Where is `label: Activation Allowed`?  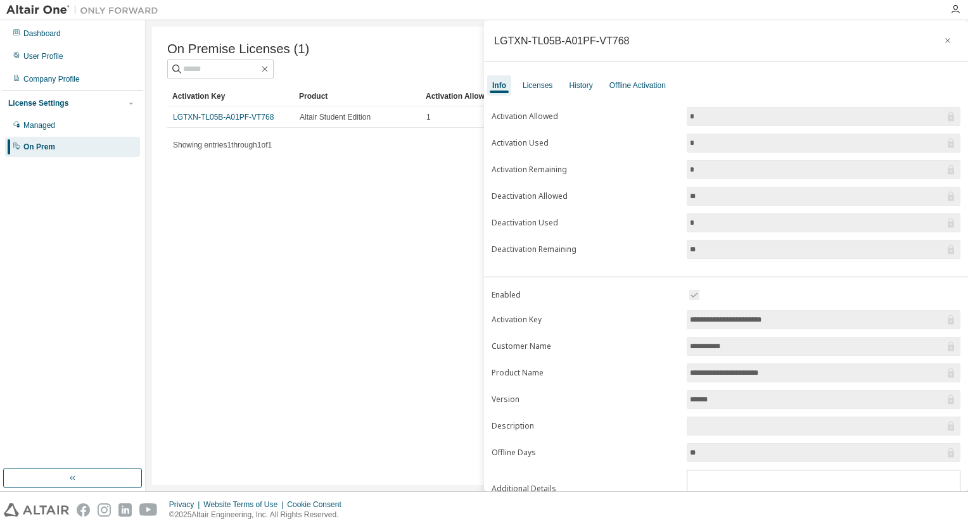
label: Activation Allowed is located at coordinates (585, 117).